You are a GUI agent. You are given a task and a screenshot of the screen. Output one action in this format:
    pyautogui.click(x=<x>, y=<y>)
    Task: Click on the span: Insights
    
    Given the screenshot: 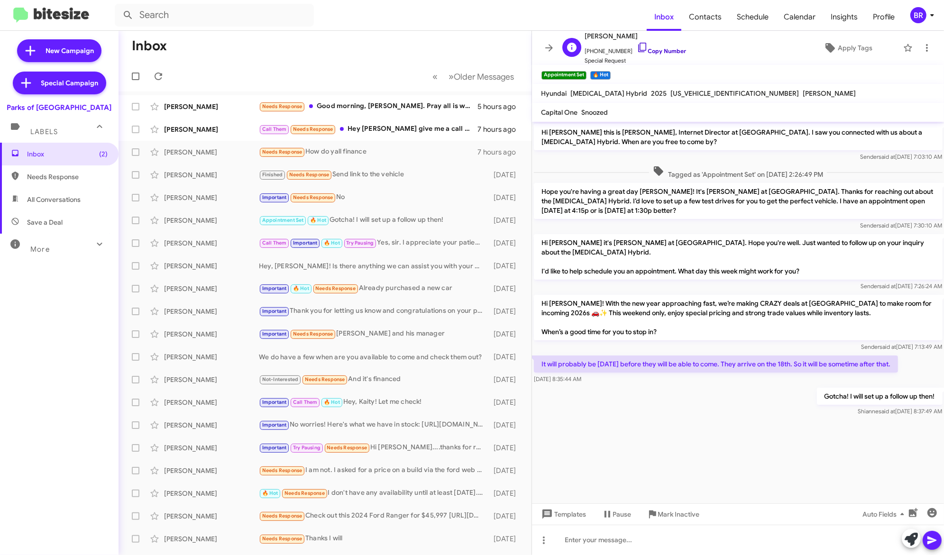 What is the action you would take?
    pyautogui.click(x=844, y=17)
    